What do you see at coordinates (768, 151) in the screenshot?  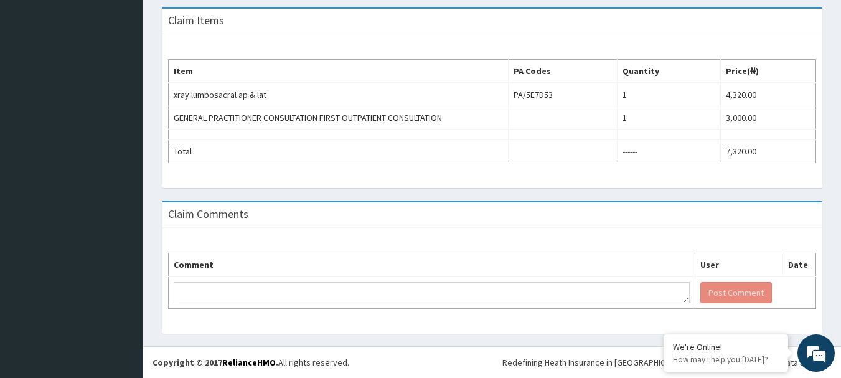 I see `td: 7,320.00` at bounding box center [768, 151].